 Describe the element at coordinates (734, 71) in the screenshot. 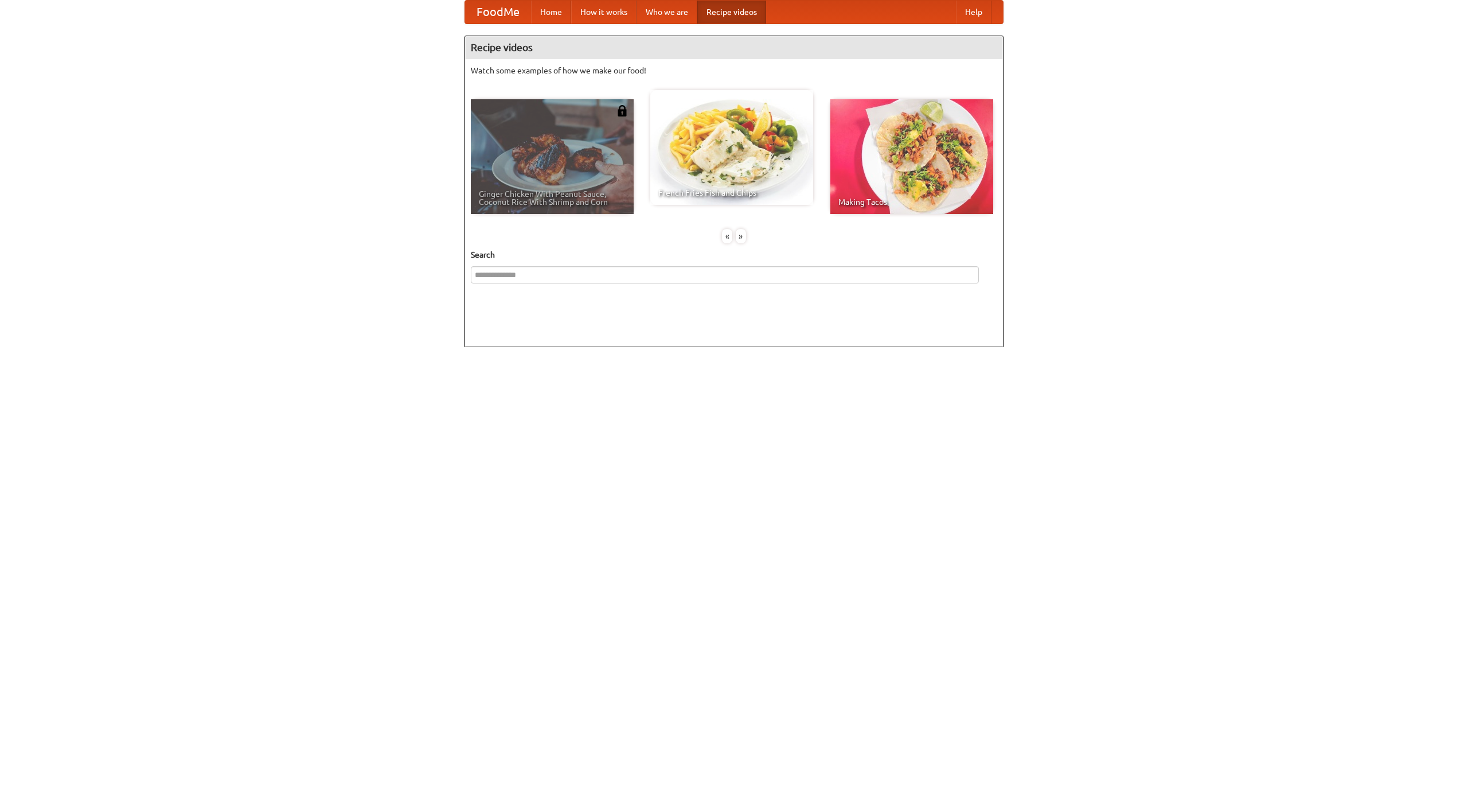

I see `p: Watch some examples of how we make our food!` at that location.